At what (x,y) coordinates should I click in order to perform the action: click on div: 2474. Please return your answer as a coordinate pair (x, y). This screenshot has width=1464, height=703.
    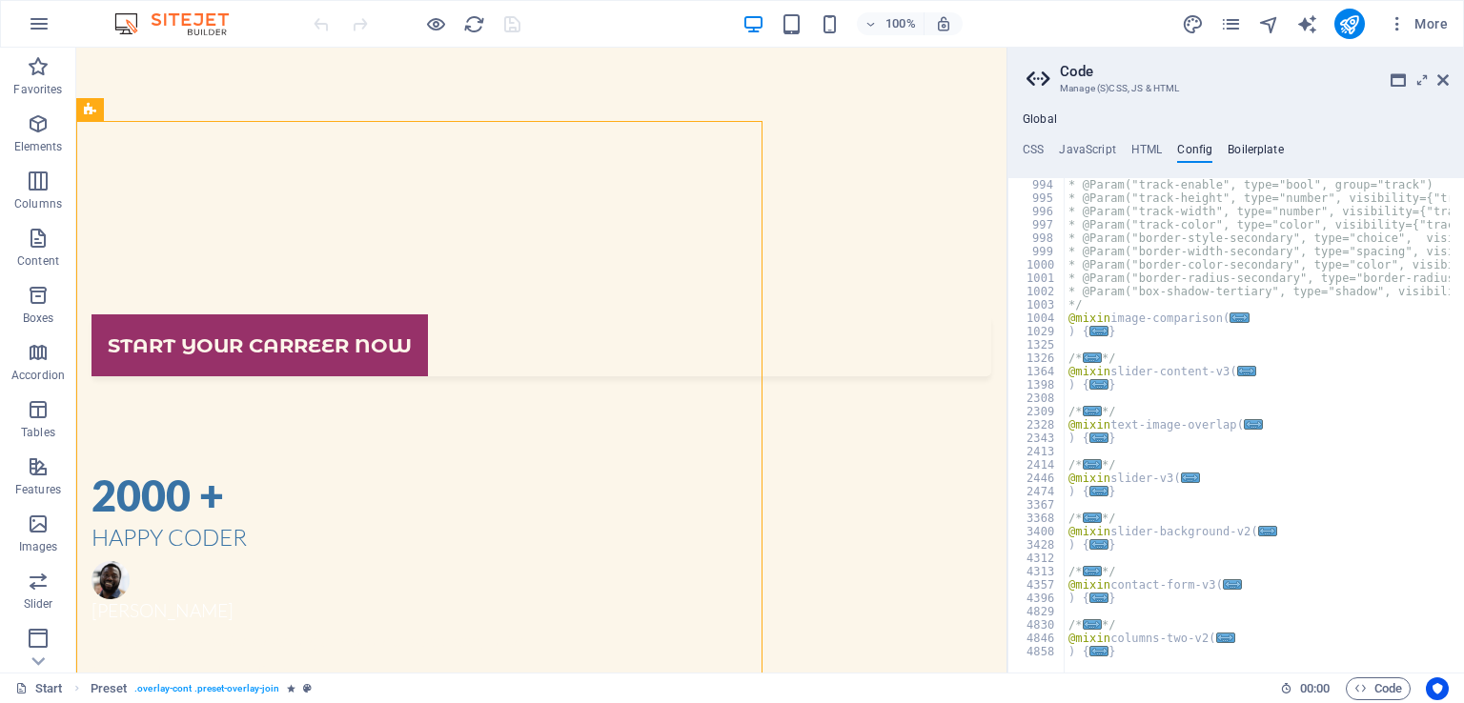
    Looking at the image, I should click on (1037, 492).